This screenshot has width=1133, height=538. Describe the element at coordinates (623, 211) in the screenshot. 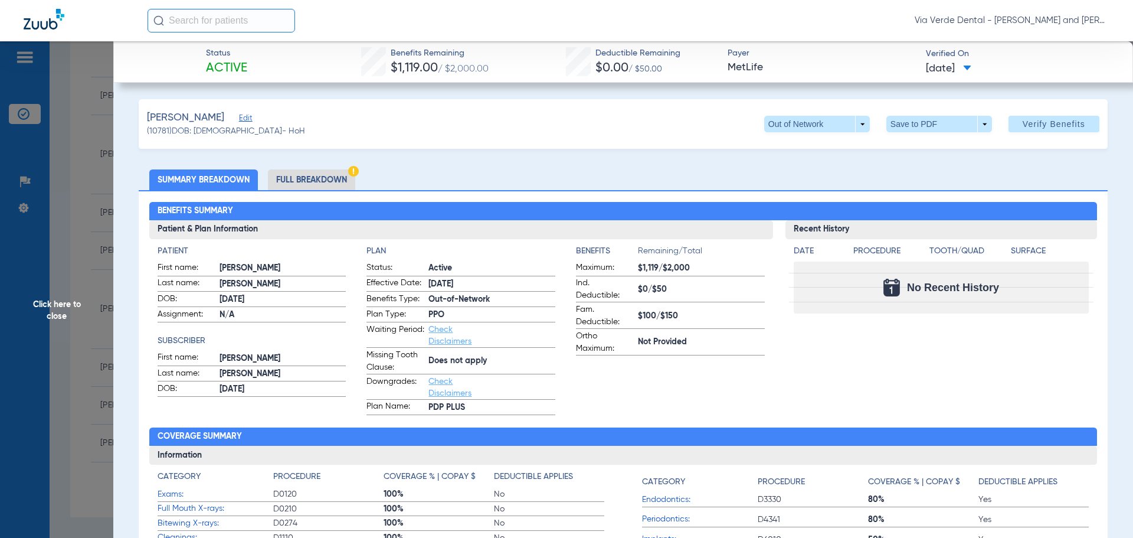

I see `h2: Benefits Summary` at that location.